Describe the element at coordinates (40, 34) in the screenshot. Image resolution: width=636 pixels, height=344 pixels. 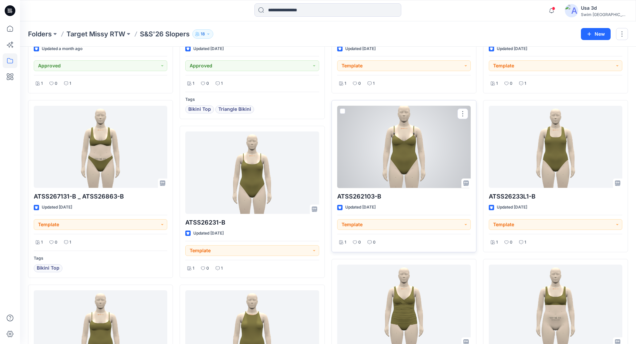
I see `a: Folders` at that location.